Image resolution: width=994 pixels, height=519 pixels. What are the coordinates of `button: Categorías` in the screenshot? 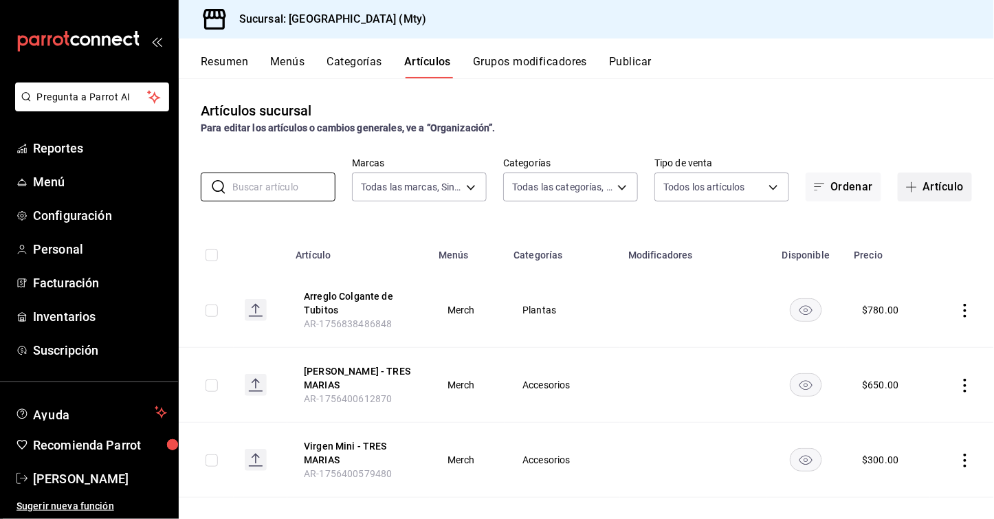 It's located at (355, 67).